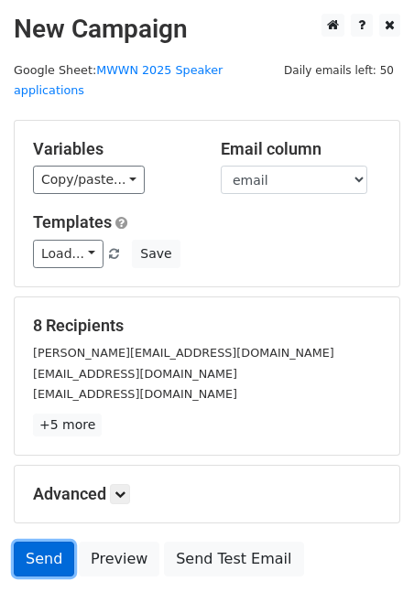 Image resolution: width=414 pixels, height=592 pixels. What do you see at coordinates (89, 179) in the screenshot?
I see `a: Copy/paste...` at bounding box center [89, 179].